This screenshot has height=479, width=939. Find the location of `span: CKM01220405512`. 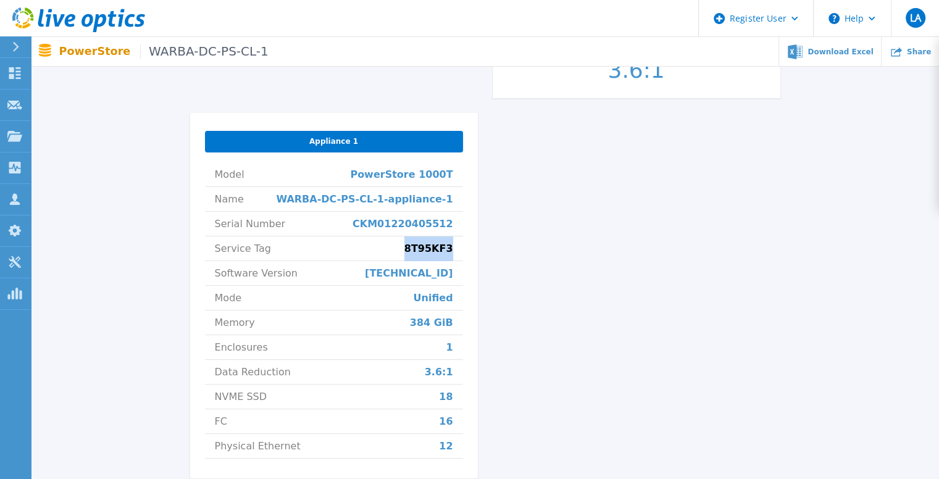

span: CKM01220405512 is located at coordinates (403, 224).